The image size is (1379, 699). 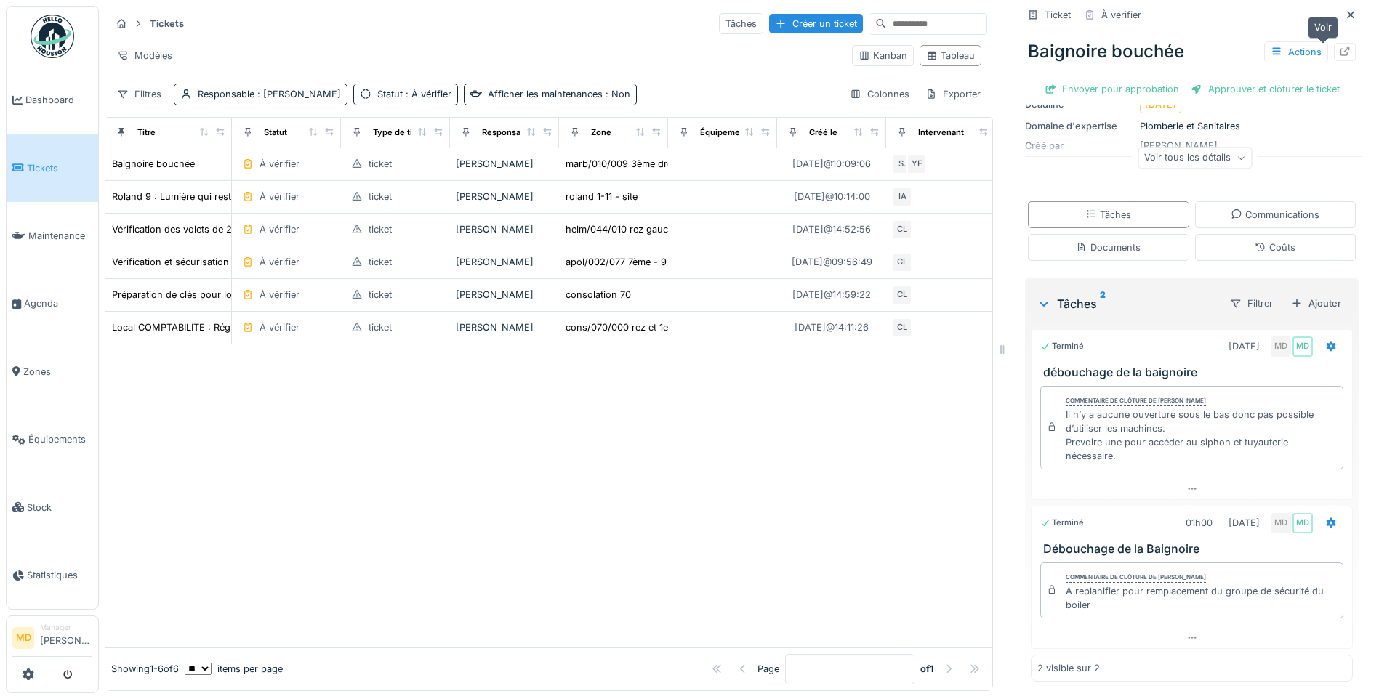 What do you see at coordinates (902, 164) in the screenshot?
I see `div: S.` at bounding box center [902, 164].